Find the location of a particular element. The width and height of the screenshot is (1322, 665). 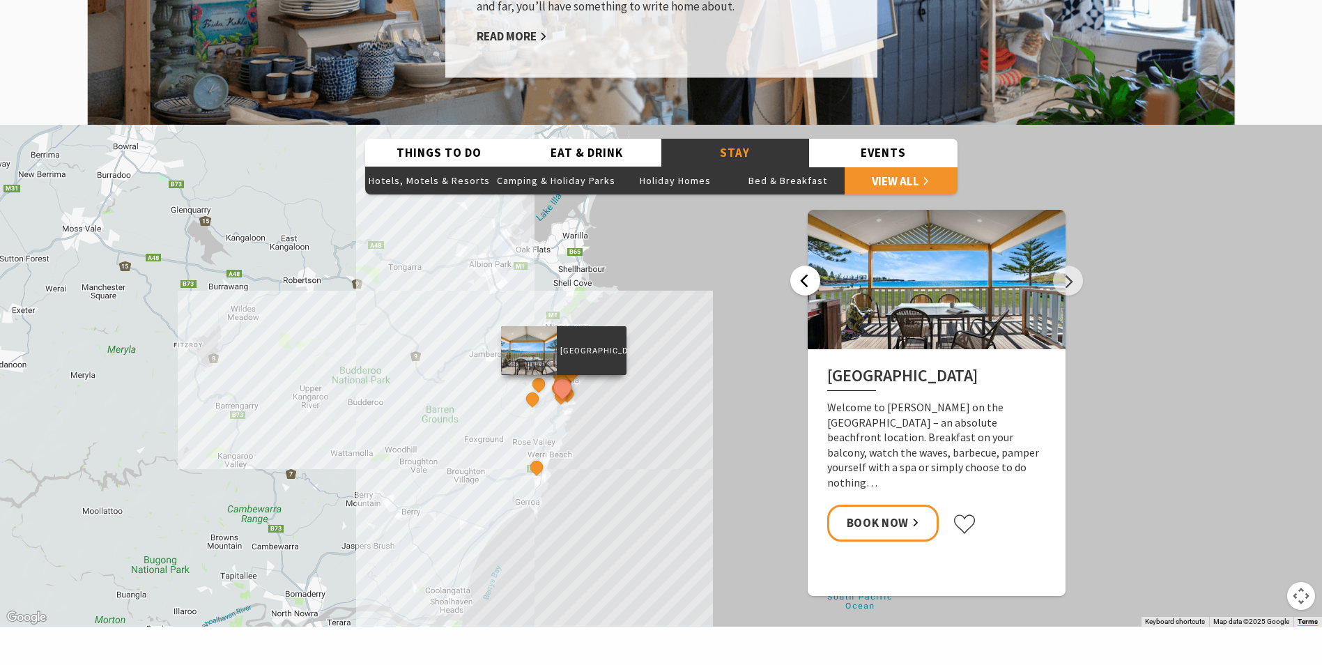

a: Terms (opens in new tab) is located at coordinates (1307, 621).